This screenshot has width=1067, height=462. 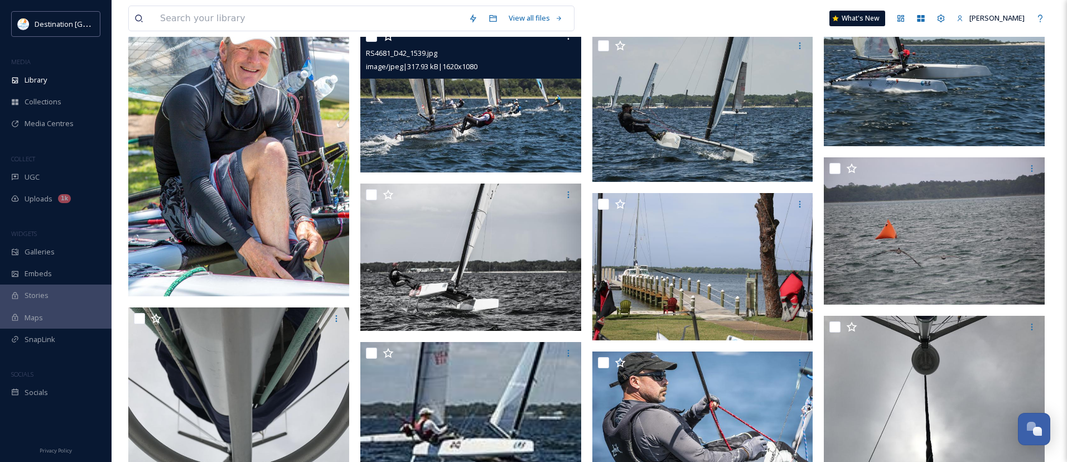 What do you see at coordinates (308, 18) in the screenshot?
I see `input: Search your library` at bounding box center [308, 18].